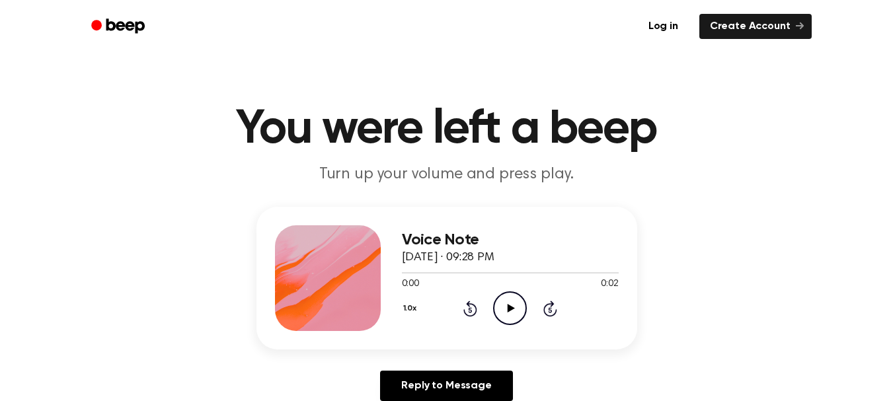 Image resolution: width=893 pixels, height=401 pixels. What do you see at coordinates (756, 26) in the screenshot?
I see `a: Create Account` at bounding box center [756, 26].